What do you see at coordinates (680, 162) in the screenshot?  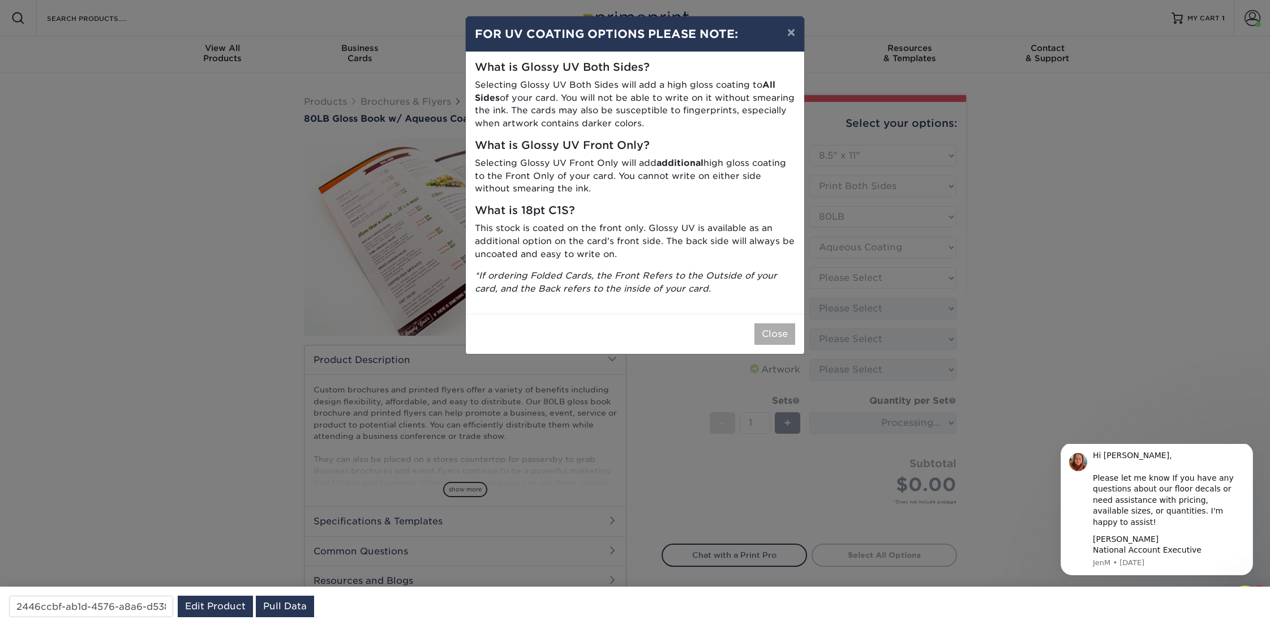 I see `strong: additional` at bounding box center [680, 162].